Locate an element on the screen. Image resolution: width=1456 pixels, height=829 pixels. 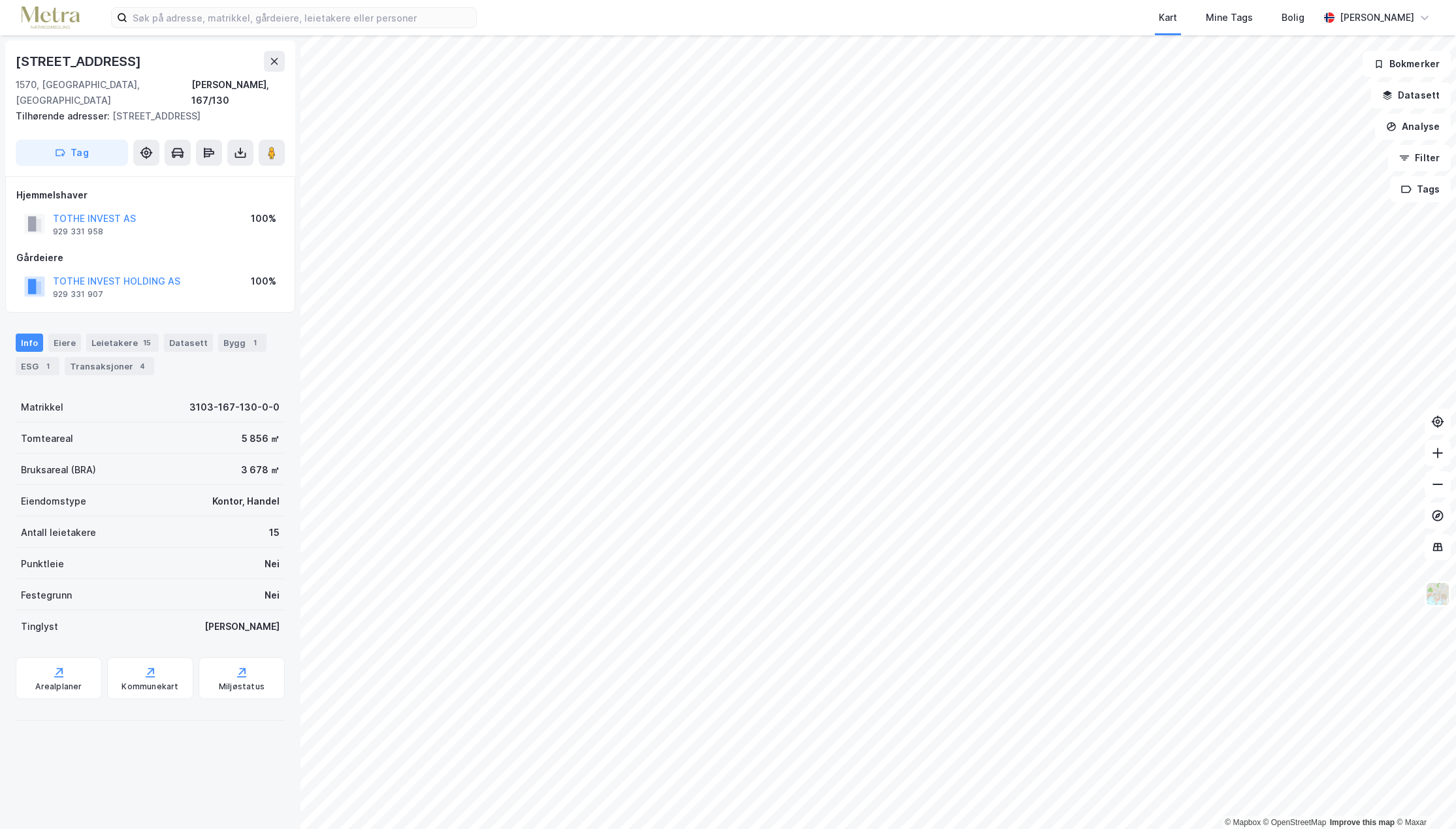
div: Matrikkel is located at coordinates (42, 407).